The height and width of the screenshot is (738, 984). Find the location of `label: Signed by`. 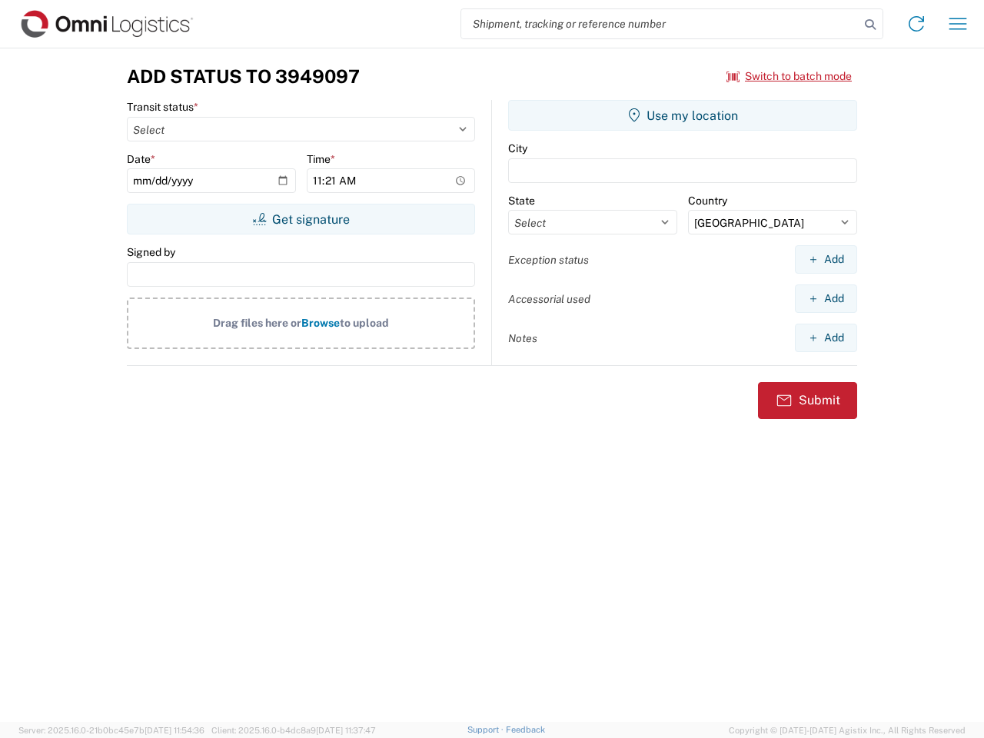

label: Signed by is located at coordinates (151, 252).